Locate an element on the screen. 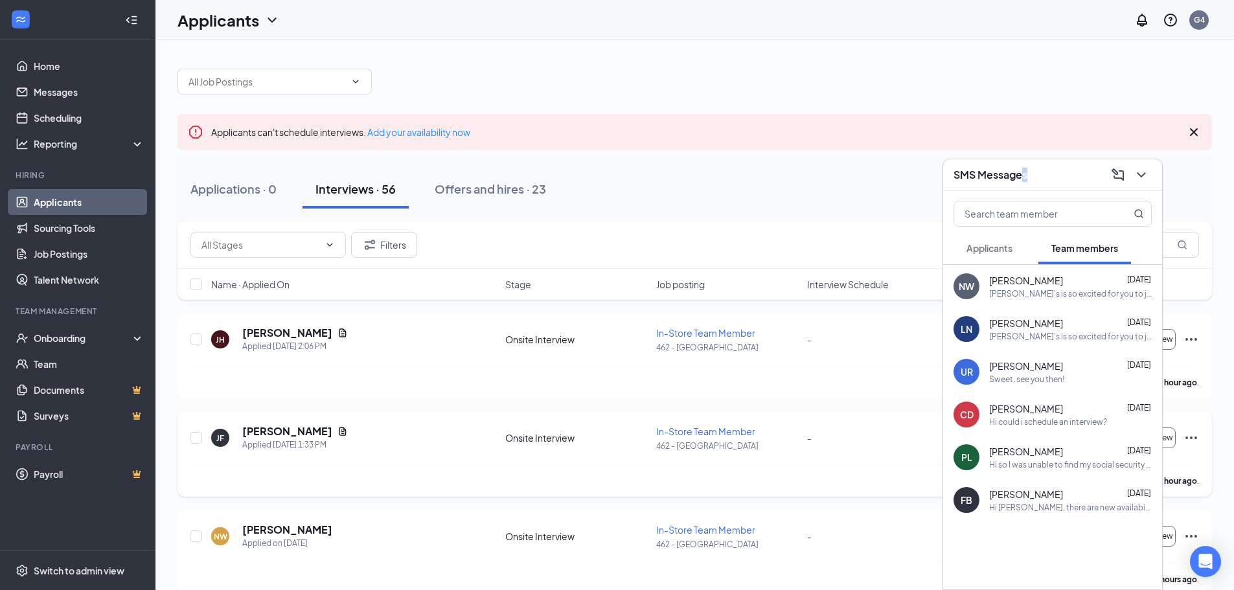  input: Search team member is located at coordinates (1030, 214).